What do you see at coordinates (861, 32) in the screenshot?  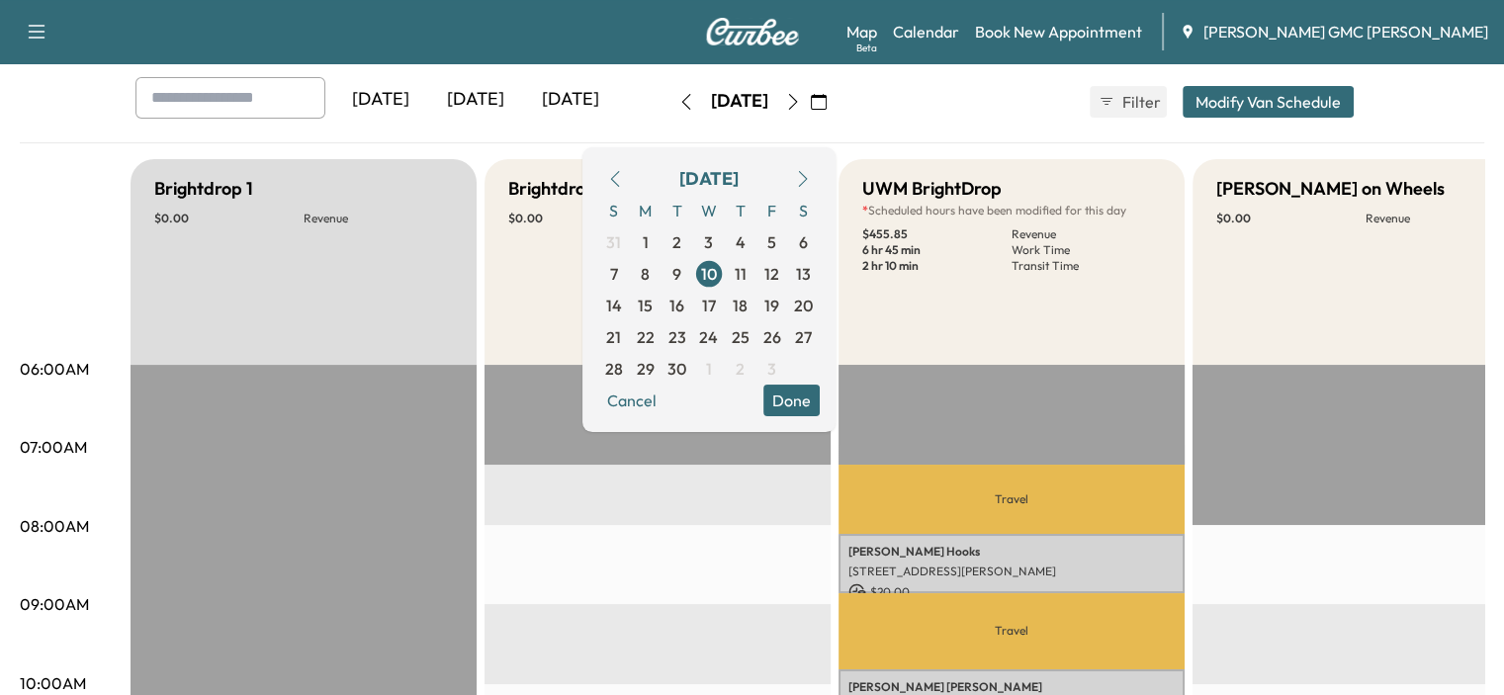 I see `a: MapBeta` at bounding box center [861, 32].